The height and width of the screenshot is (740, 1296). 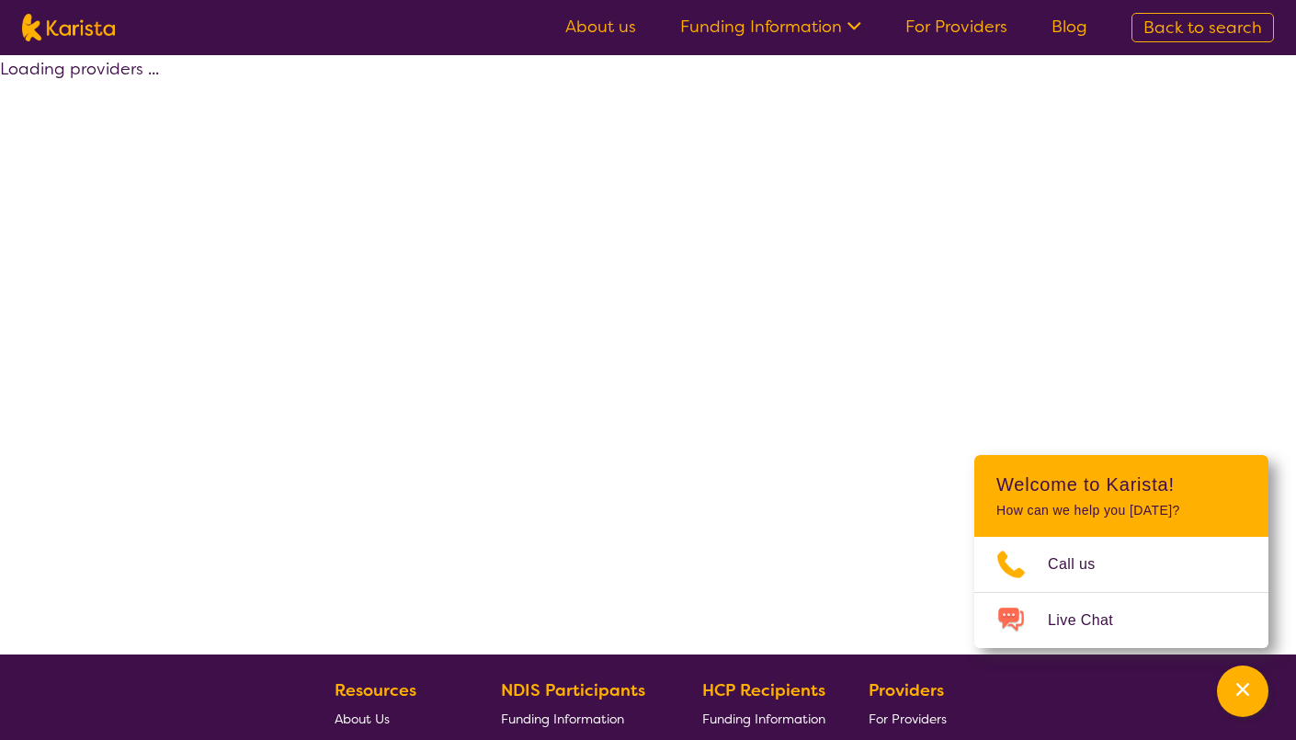 I want to click on span: Back to search, so click(x=1202, y=28).